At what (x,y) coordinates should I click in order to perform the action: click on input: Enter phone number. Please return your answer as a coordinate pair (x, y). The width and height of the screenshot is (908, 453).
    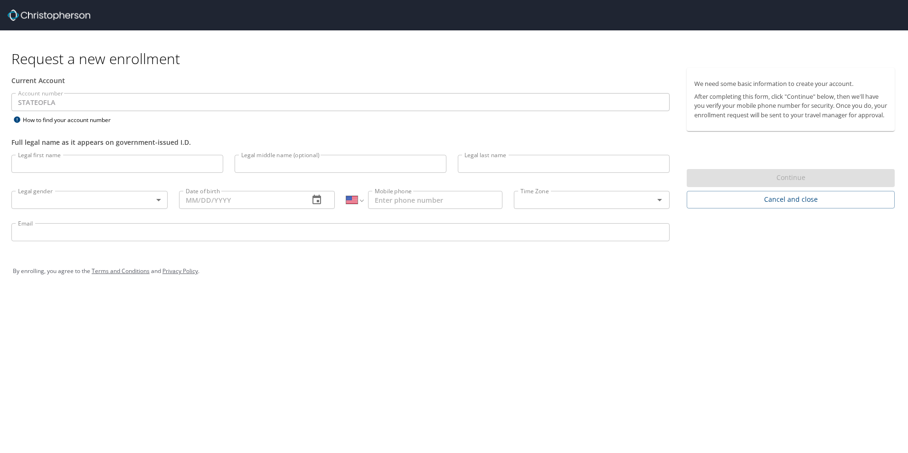
    Looking at the image, I should click on (435, 200).